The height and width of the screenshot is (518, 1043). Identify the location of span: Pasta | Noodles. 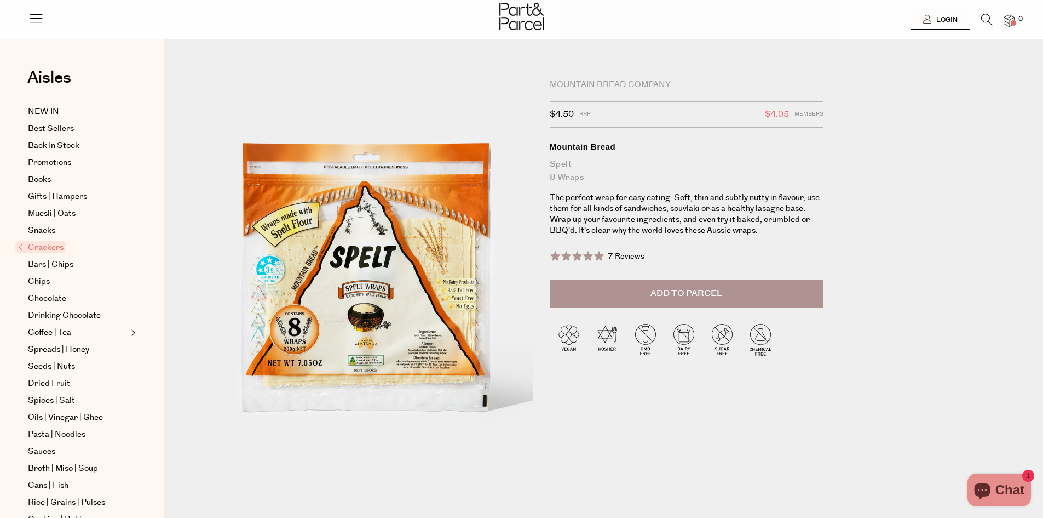
(56, 434).